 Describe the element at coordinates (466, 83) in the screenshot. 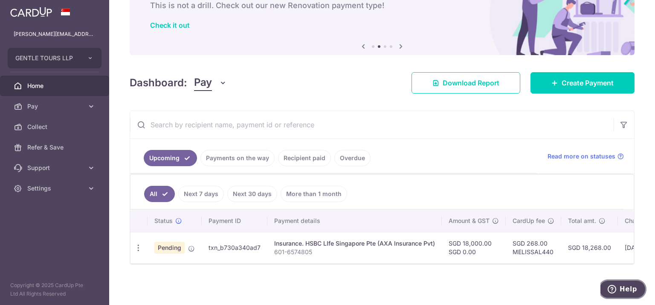

I see `a: Download Report` at that location.